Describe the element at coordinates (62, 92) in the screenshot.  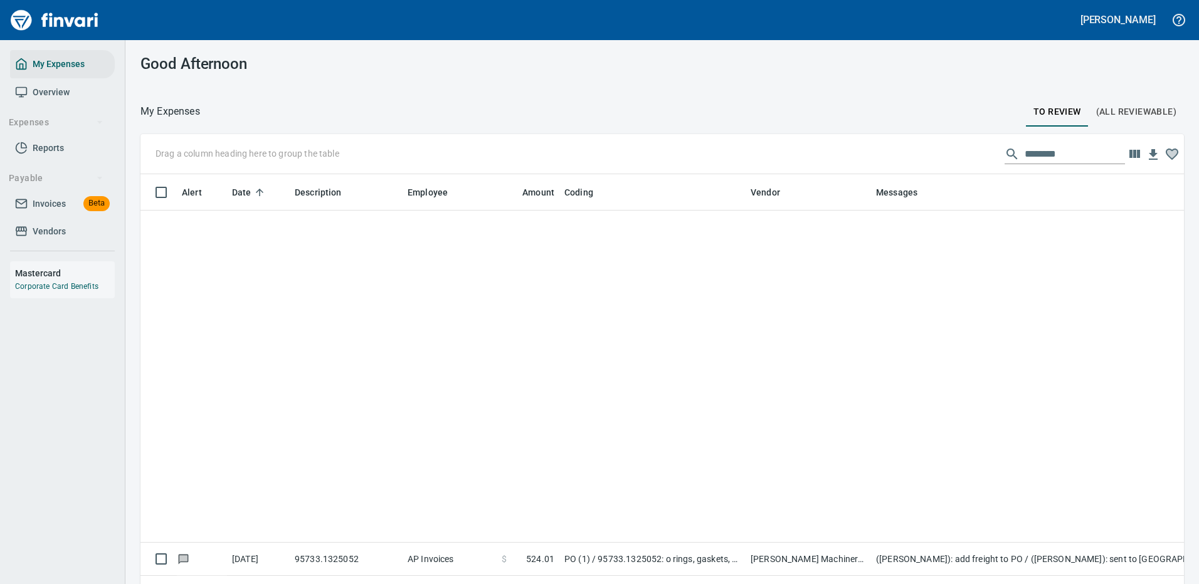
I see `a: Overview` at that location.